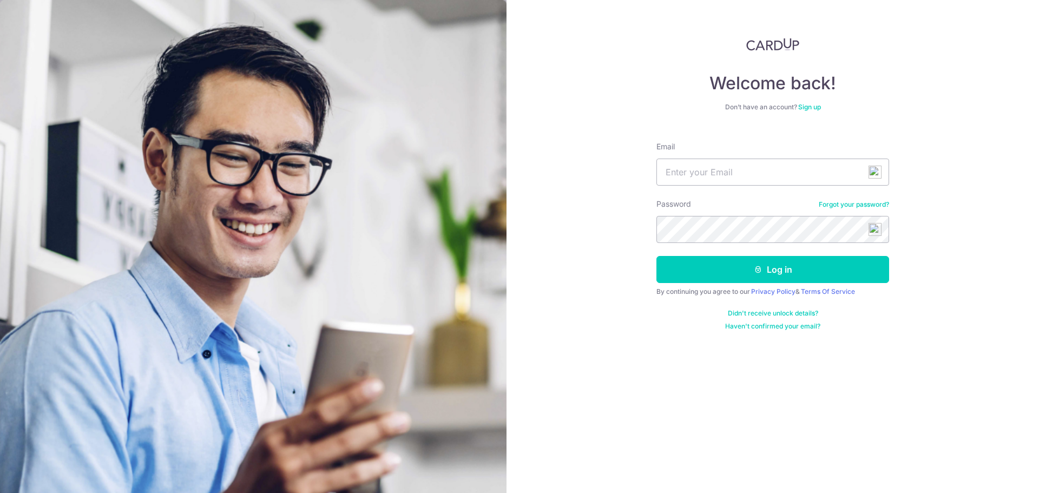 The width and height of the screenshot is (1039, 493). Describe the element at coordinates (772, 44) in the screenshot. I see `img: CardUp Logo` at that location.